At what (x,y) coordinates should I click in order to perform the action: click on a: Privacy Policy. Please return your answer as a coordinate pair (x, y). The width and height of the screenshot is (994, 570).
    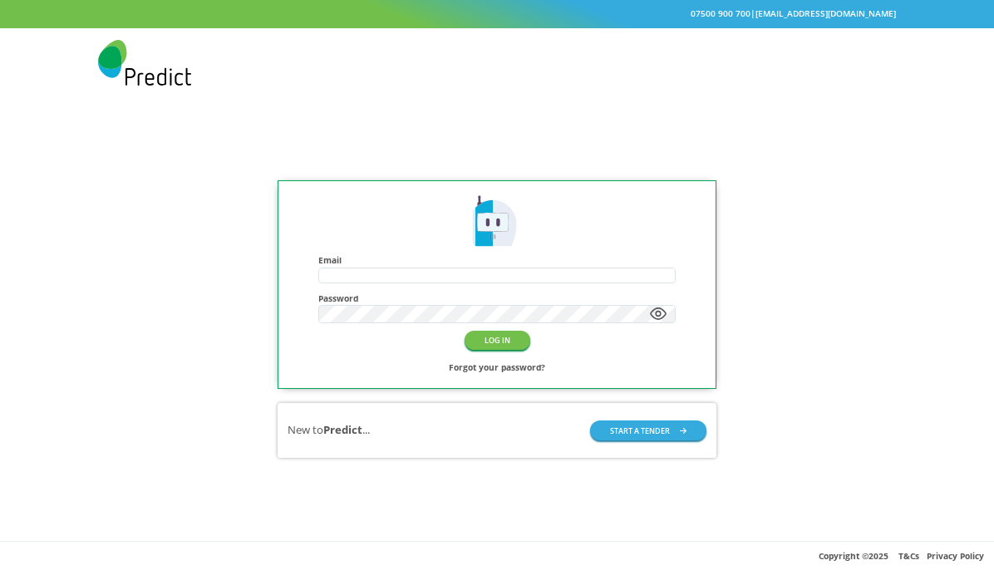
    Looking at the image, I should click on (955, 556).